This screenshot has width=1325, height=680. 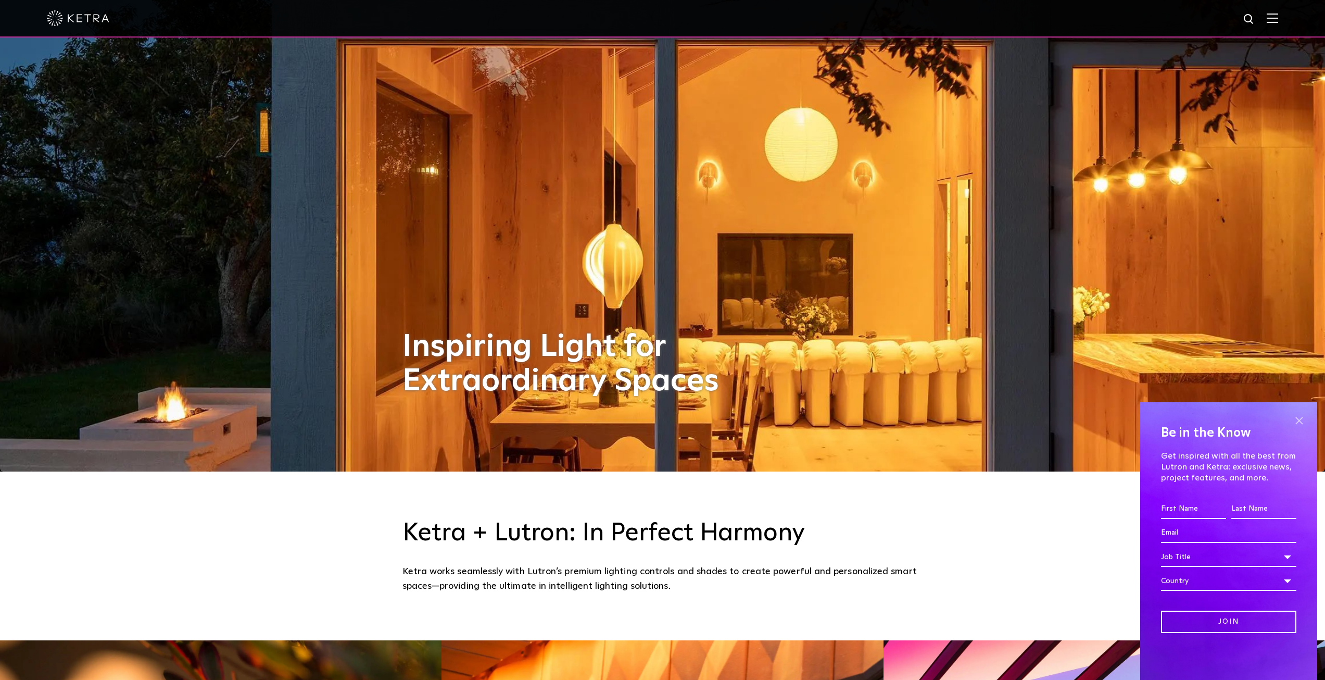 What do you see at coordinates (663, 579) in the screenshot?
I see `div: Ketra works seamlessly with Lutron’s premium lighting controls and shades to create powerful and ...` at bounding box center [663, 579].